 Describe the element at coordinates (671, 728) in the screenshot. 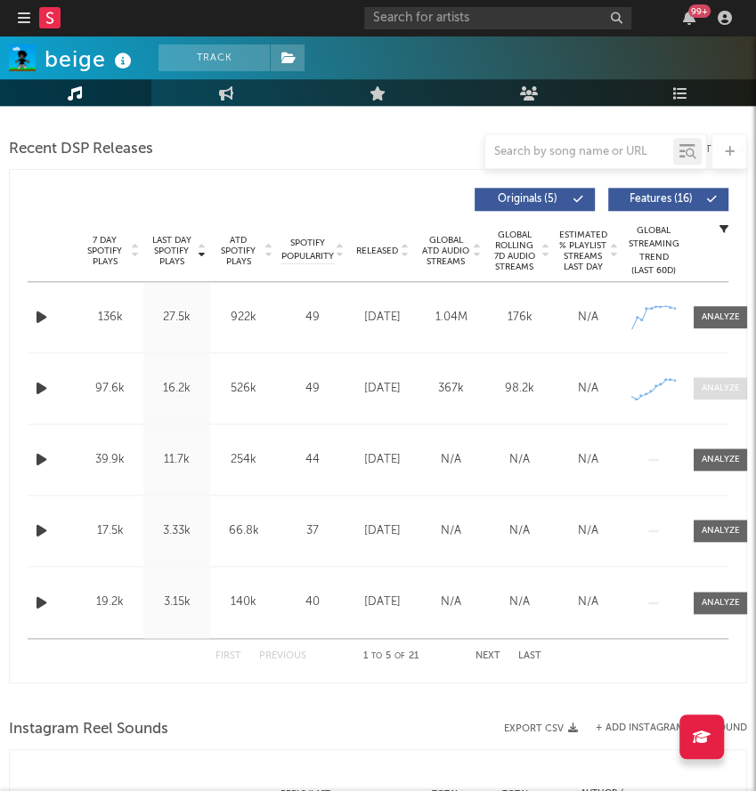

I see `button: + Add Instagram Reel Sound` at that location.